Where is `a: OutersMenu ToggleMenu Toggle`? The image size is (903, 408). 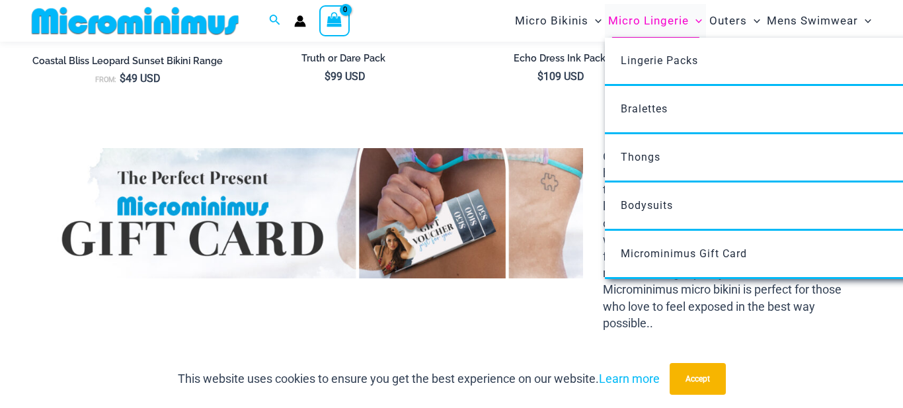
a: OutersMenu ToggleMenu Toggle is located at coordinates (734, 20).